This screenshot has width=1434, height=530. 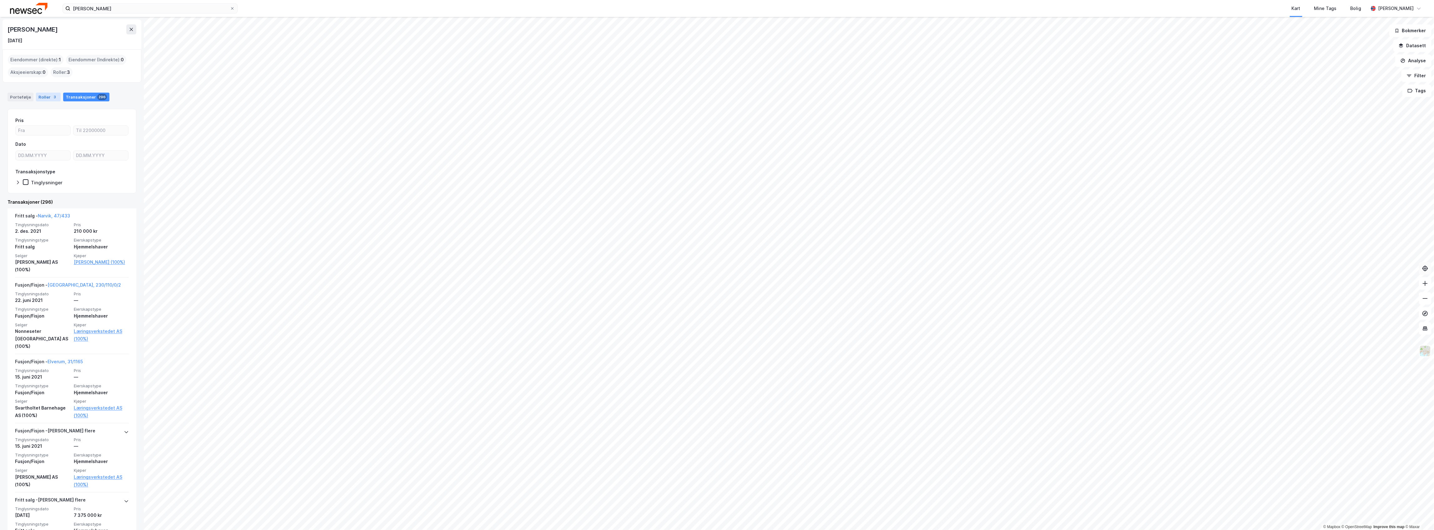 What do you see at coordinates (65, 361) in the screenshot?
I see `a: Elverum, 31/1165` at bounding box center [65, 361].